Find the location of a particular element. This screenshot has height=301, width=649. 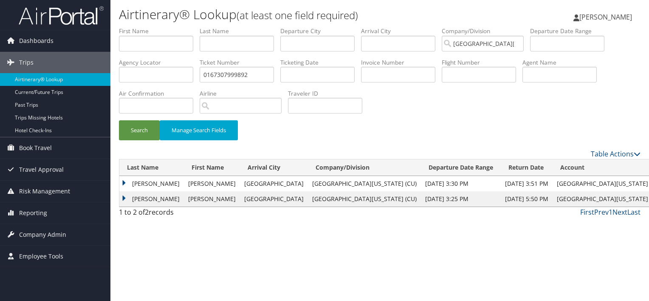

a: 1 is located at coordinates (610, 212).